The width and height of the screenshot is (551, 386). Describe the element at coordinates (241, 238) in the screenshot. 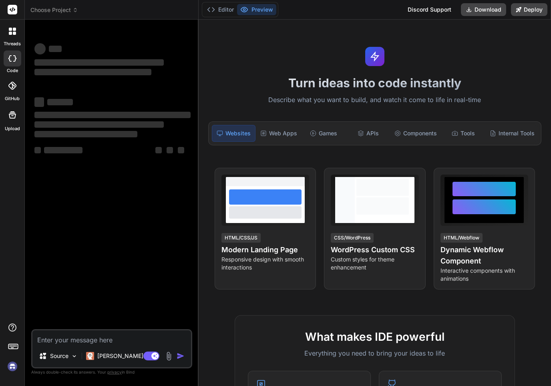

I see `div: HTML/CSS/JS` at that location.